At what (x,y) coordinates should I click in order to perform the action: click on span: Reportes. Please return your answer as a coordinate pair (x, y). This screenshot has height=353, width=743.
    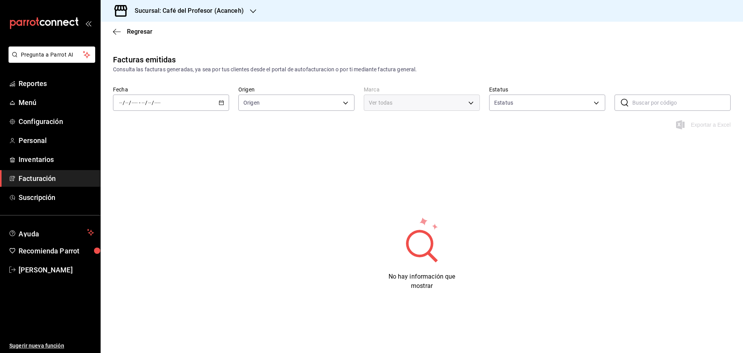
    Looking at the image, I should click on (56, 83).